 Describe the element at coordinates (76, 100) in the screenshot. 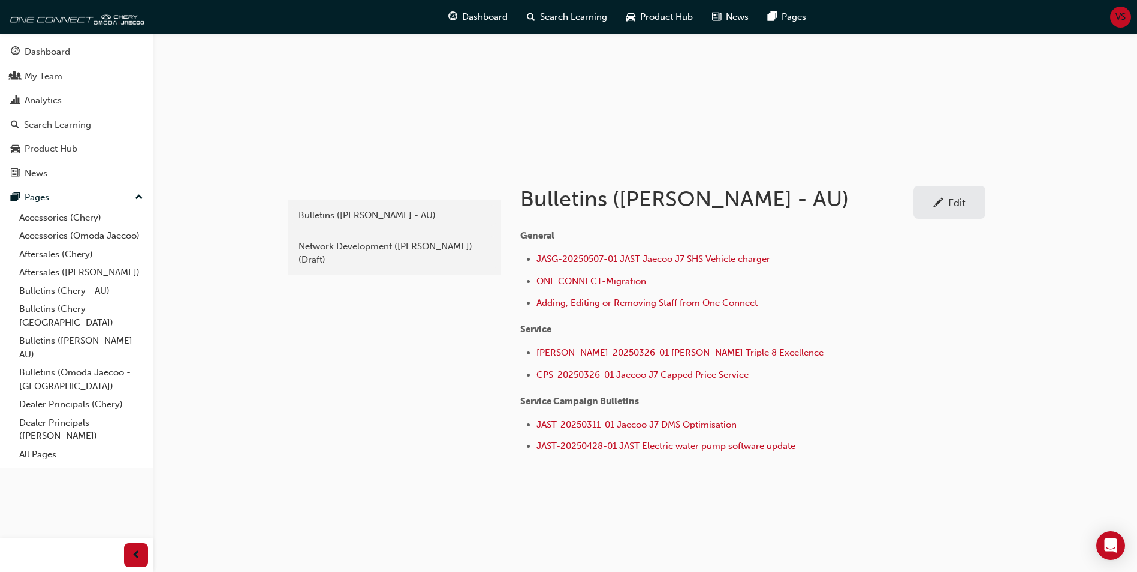

I see `a: Analytics` at that location.